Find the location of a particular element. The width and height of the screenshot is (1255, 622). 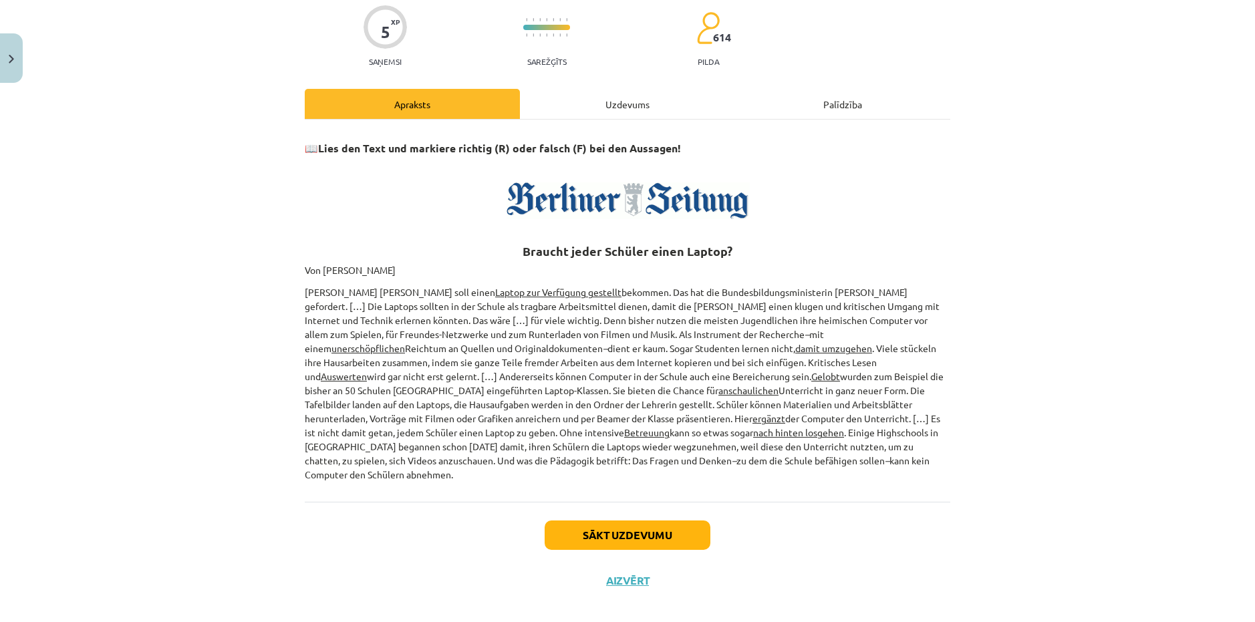

u: Auswerten is located at coordinates (344, 376).